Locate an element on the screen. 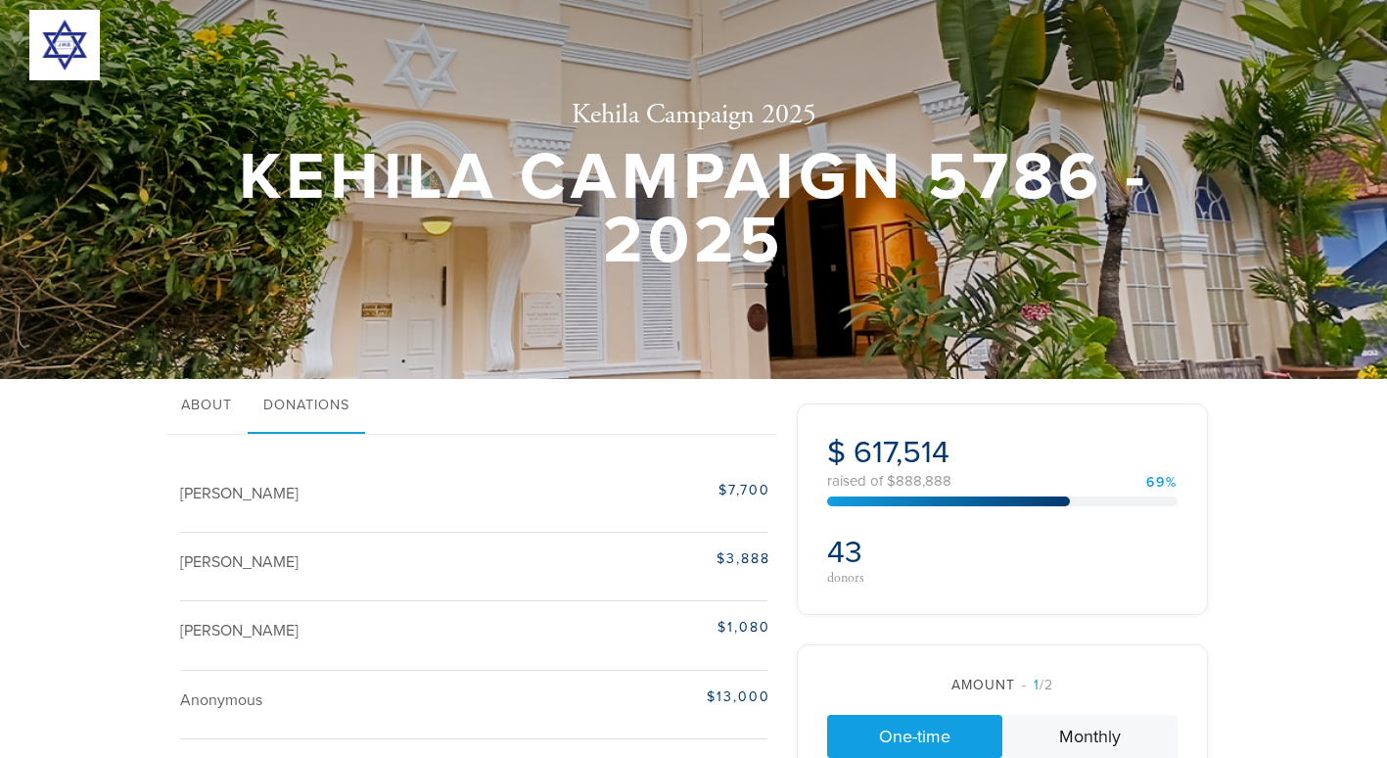  div: donors is located at coordinates (911, 578).